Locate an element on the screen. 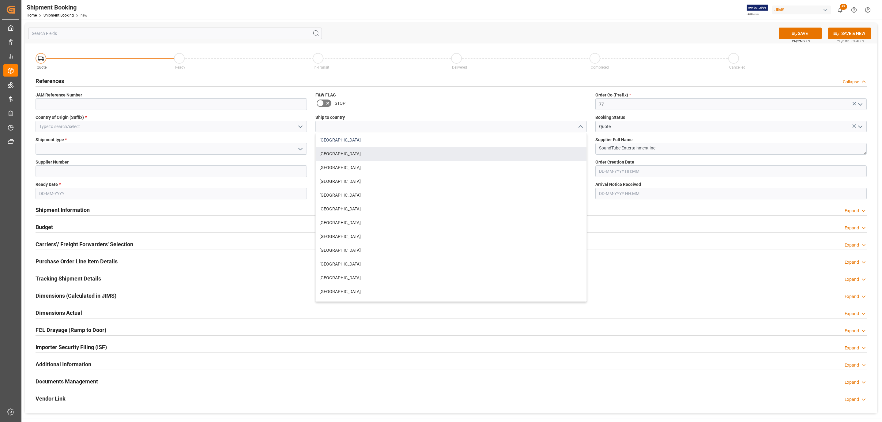 The width and height of the screenshot is (882, 422). span: Shipment type is located at coordinates (51, 140).